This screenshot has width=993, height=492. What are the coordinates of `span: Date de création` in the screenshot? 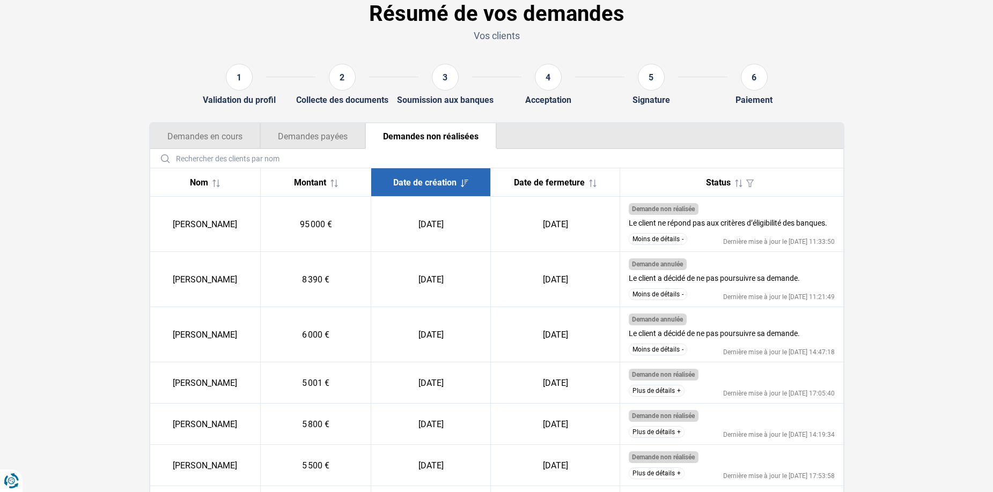 It's located at (425, 182).